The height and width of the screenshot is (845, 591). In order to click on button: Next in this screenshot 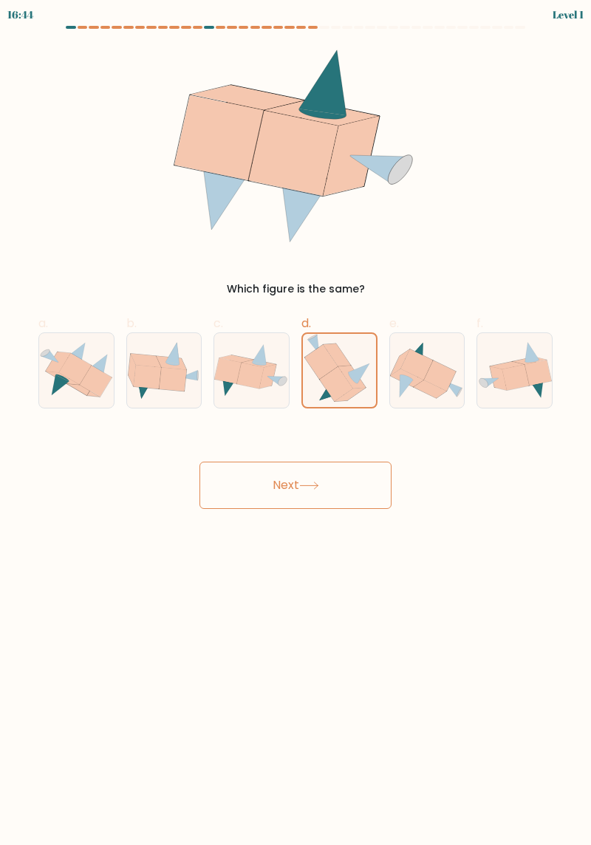, I will do `click(296, 485)`.